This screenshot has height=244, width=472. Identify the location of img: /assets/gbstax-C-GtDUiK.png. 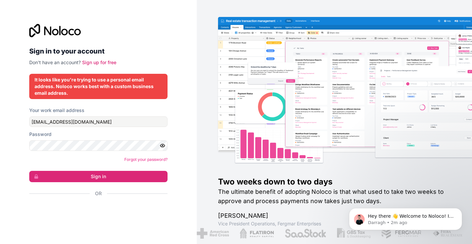
(353, 233).